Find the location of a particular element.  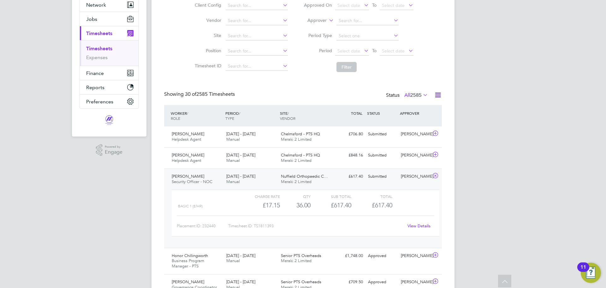

div: £17.15 is located at coordinates (260, 205).